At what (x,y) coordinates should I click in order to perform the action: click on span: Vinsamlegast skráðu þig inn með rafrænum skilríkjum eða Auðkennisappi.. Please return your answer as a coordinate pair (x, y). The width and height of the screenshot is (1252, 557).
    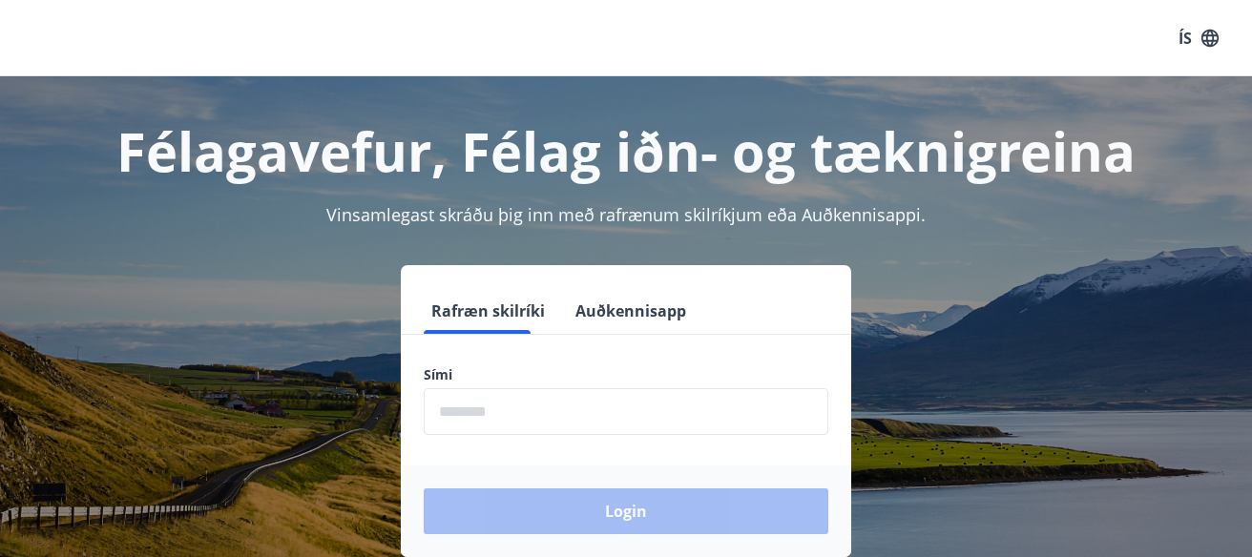
    Looking at the image, I should click on (626, 215).